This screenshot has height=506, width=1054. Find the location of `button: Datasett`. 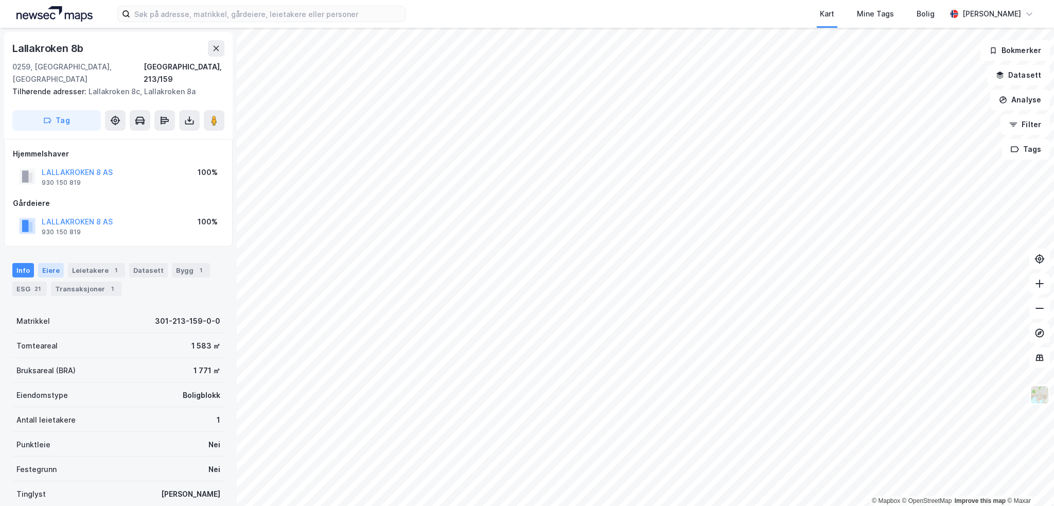

button: Datasett is located at coordinates (1018, 75).